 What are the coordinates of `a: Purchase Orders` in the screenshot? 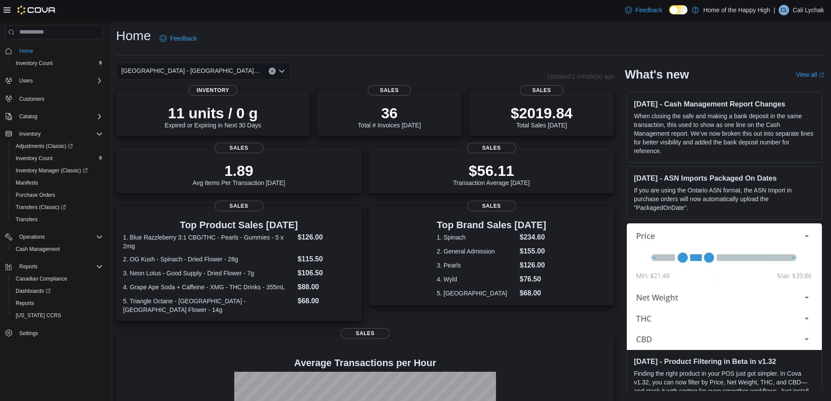 It's located at (35, 195).